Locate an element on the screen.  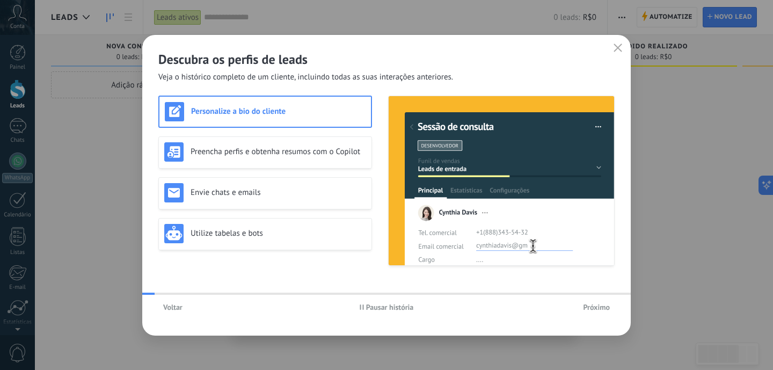
button: Próximo is located at coordinates (597, 307).